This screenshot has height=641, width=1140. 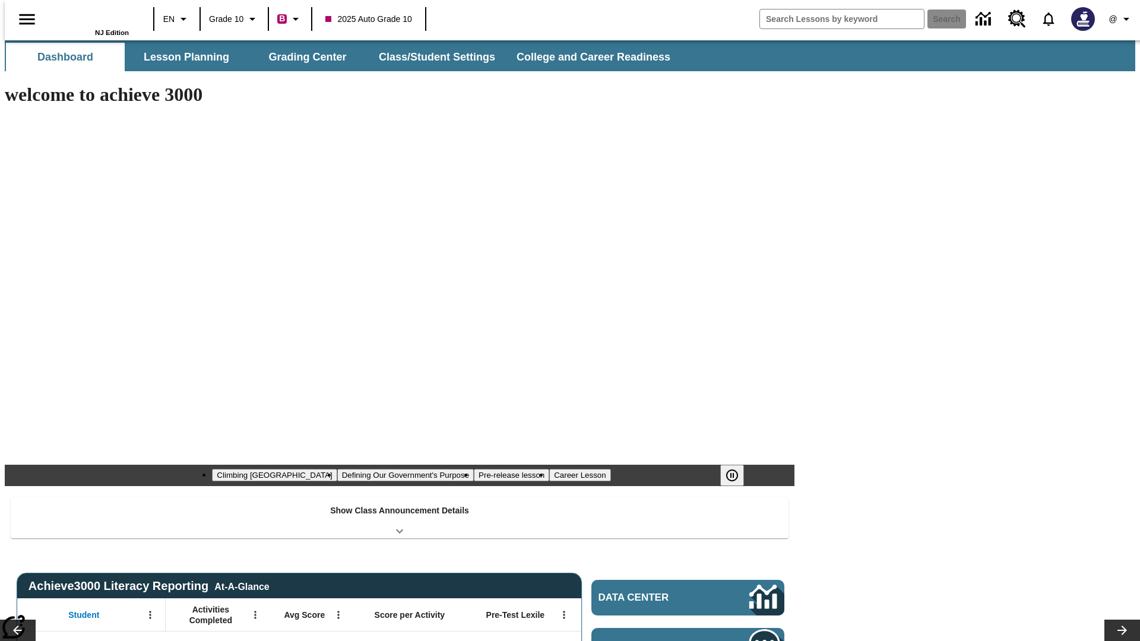 I want to click on span: 2025 Auto Grade 10, so click(x=368, y=19).